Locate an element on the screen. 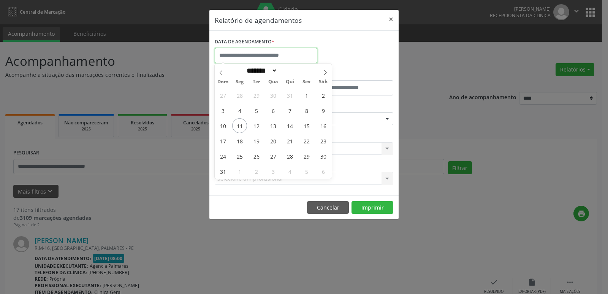 This screenshot has height=294, width=608. span: Agosto 13, 2025 is located at coordinates (273, 125).